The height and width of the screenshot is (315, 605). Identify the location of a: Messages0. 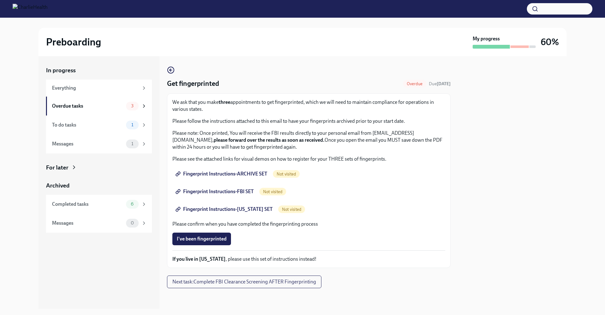
(99, 223).